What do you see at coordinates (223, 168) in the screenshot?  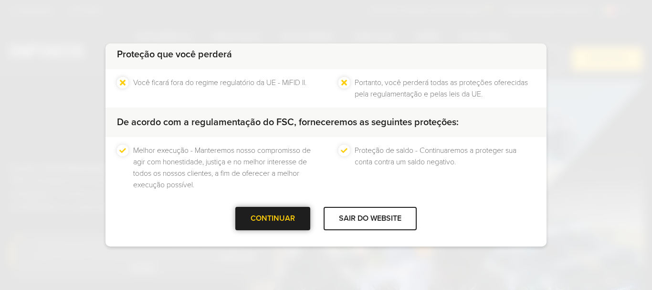 I see `li: Melhor execução - Manteremos nosso compromisso de agir com honestidade, justiça e no melhor inter...` at bounding box center [223, 168].